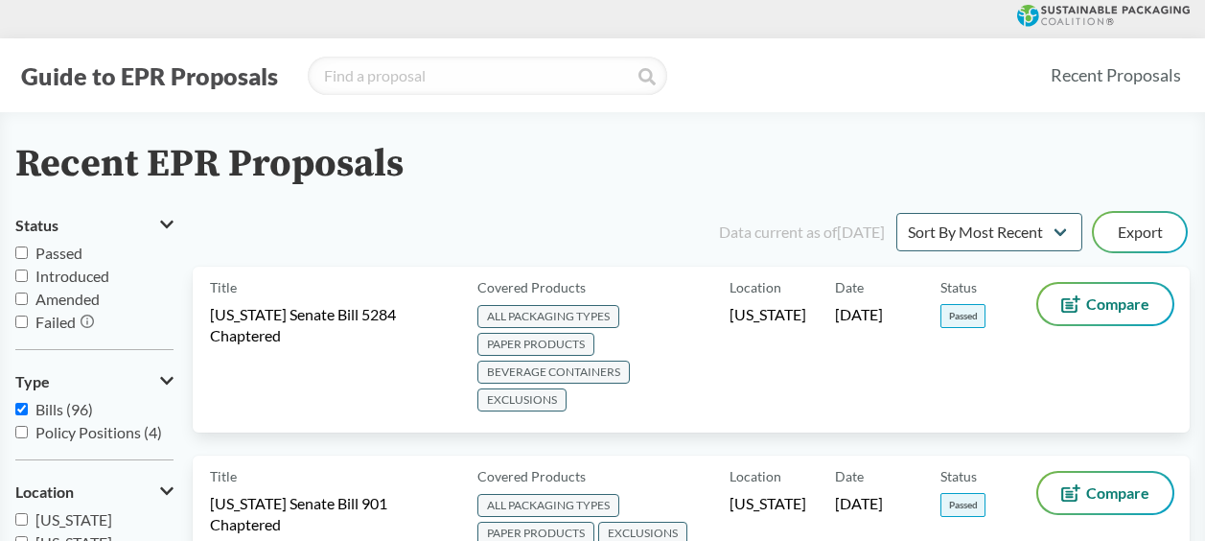 The height and width of the screenshot is (541, 1205). What do you see at coordinates (553, 372) in the screenshot?
I see `span: BEVERAGE CONTAINERS` at bounding box center [553, 372].